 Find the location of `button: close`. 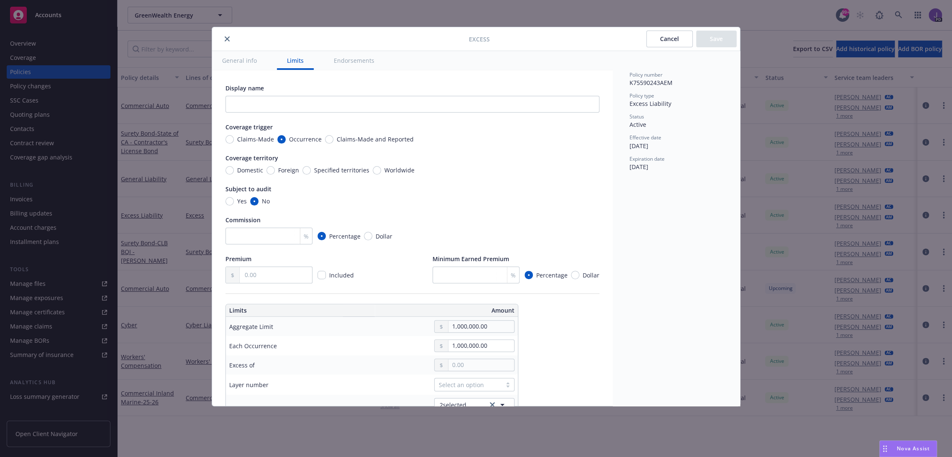

button: close is located at coordinates (227, 39).